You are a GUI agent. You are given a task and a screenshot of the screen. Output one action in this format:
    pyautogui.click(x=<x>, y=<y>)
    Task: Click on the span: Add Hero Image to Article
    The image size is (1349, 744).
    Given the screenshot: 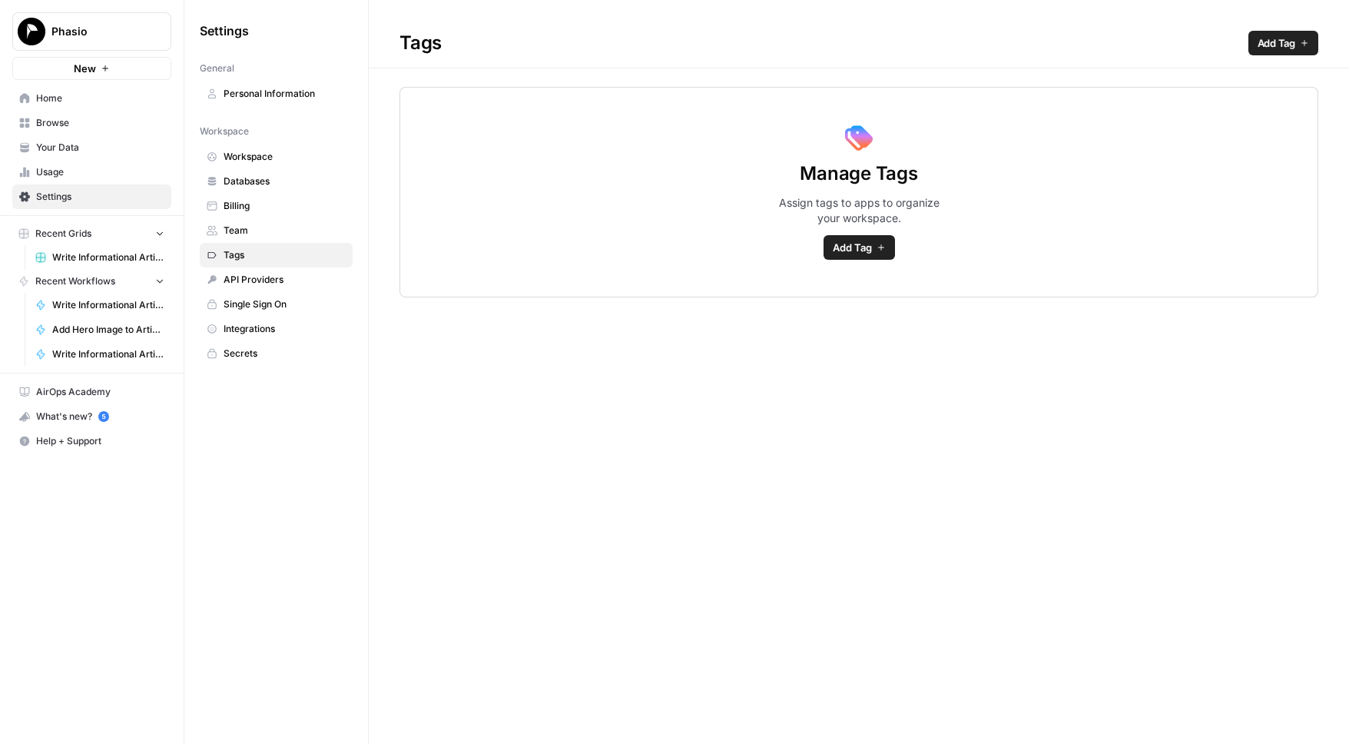 What is the action you would take?
    pyautogui.click(x=108, y=330)
    